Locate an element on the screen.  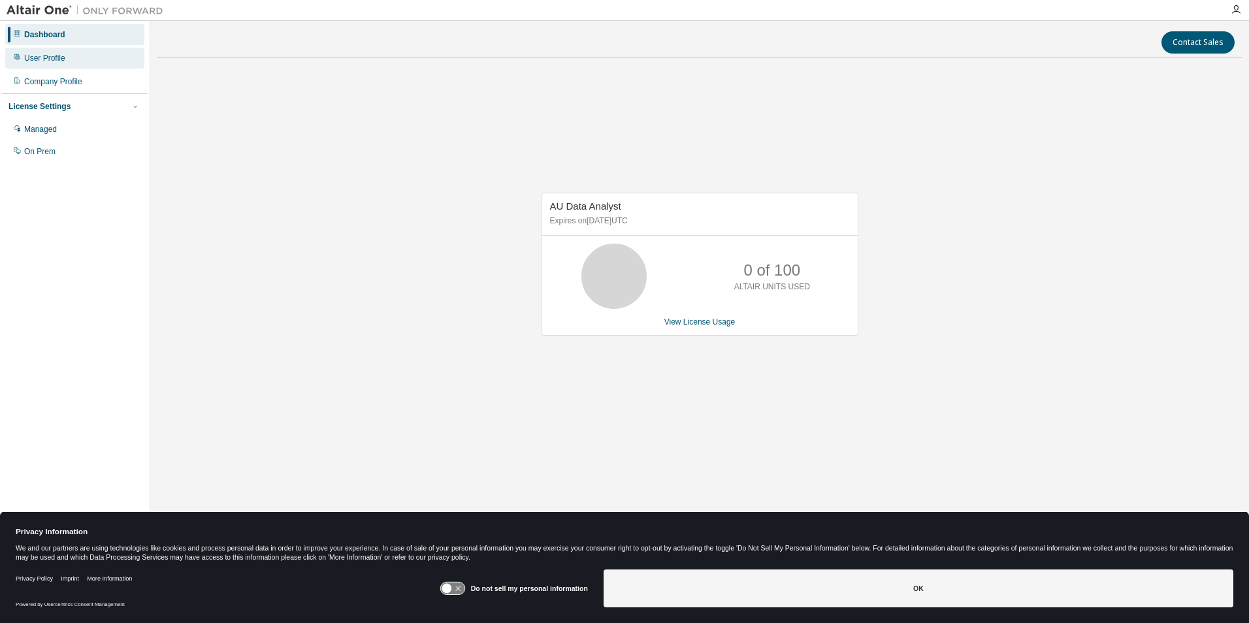
div: Managed is located at coordinates (41, 129).